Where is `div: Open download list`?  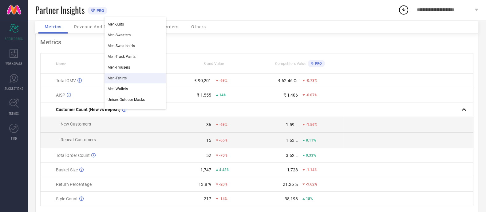
div: Open download list is located at coordinates (404, 10).